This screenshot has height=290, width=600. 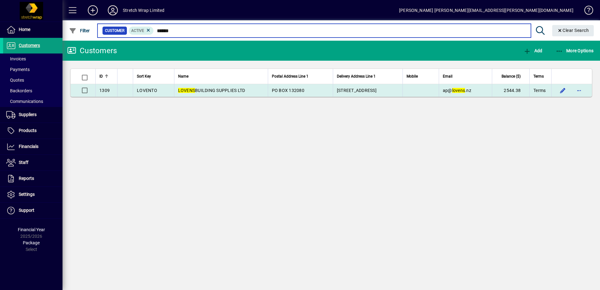 I want to click on td: 2544.38, so click(x=511, y=90).